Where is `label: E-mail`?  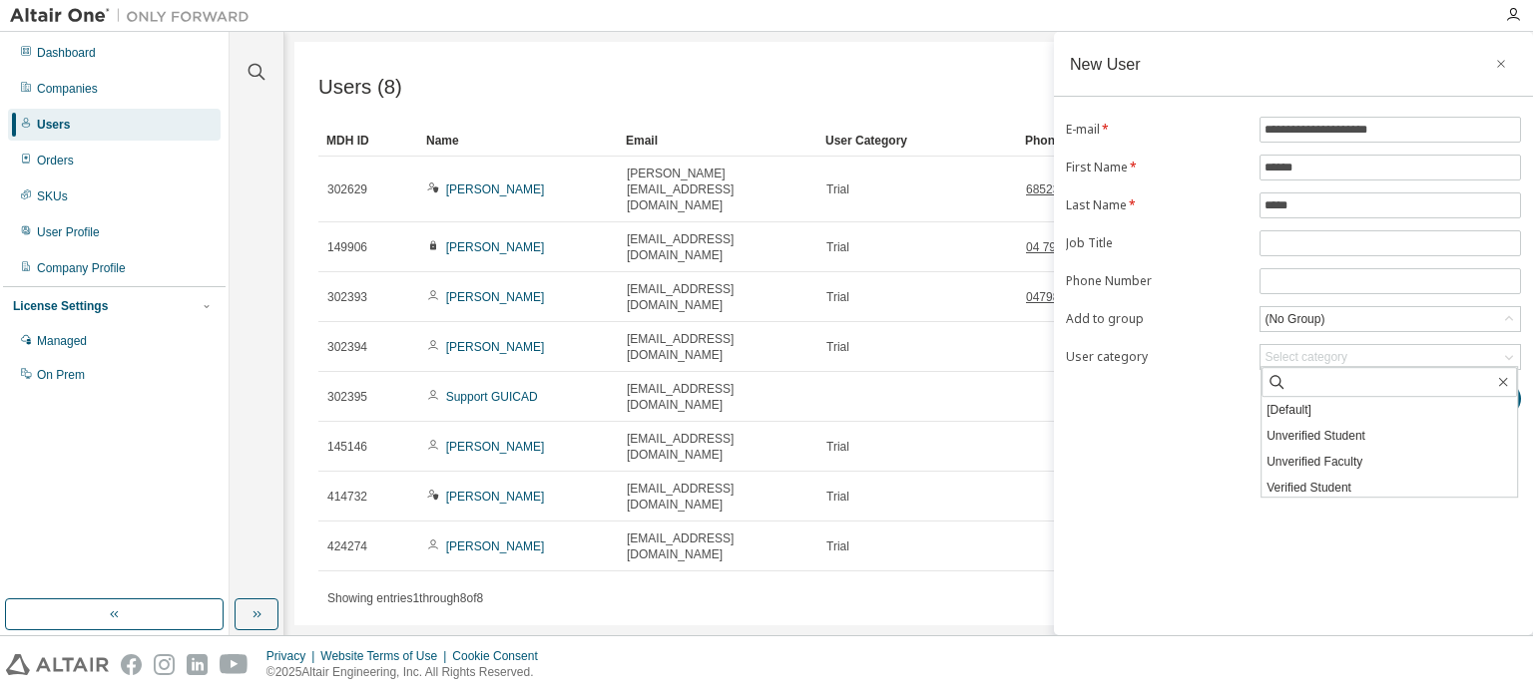 label: E-mail is located at coordinates (1156, 130).